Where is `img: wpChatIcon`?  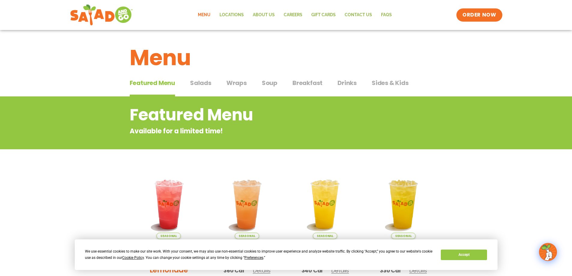
img: wpChatIcon is located at coordinates (548, 252).